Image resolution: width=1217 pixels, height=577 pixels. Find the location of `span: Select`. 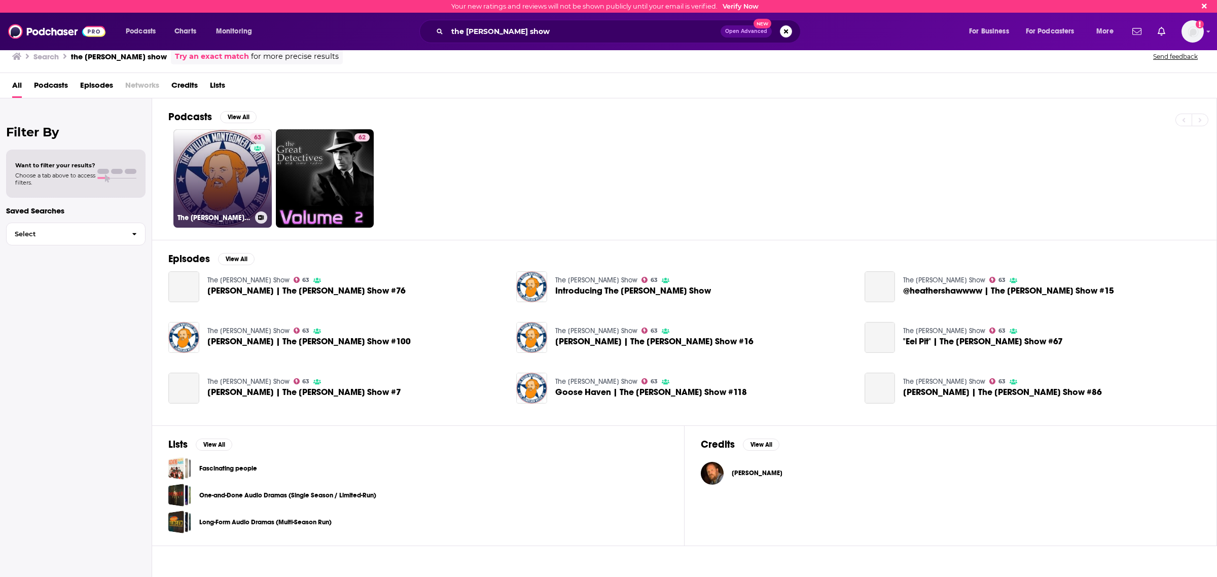

span: Select is located at coordinates (65, 234).